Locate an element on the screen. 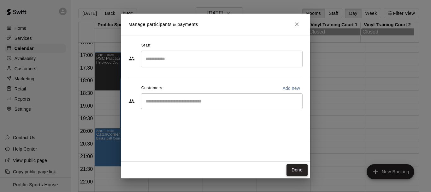 Image resolution: width=431 pixels, height=192 pixels. svg: Customers is located at coordinates (132, 101).